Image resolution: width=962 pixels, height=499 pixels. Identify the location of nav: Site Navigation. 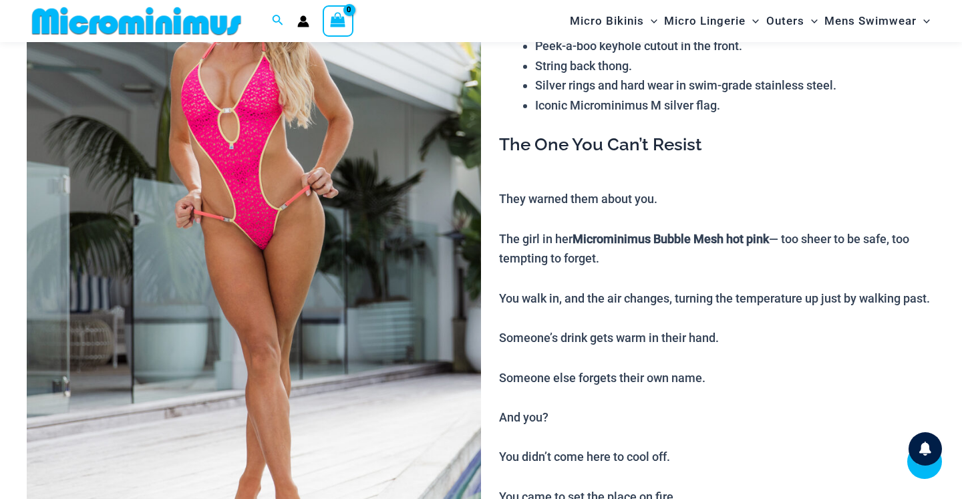
(750, 21).